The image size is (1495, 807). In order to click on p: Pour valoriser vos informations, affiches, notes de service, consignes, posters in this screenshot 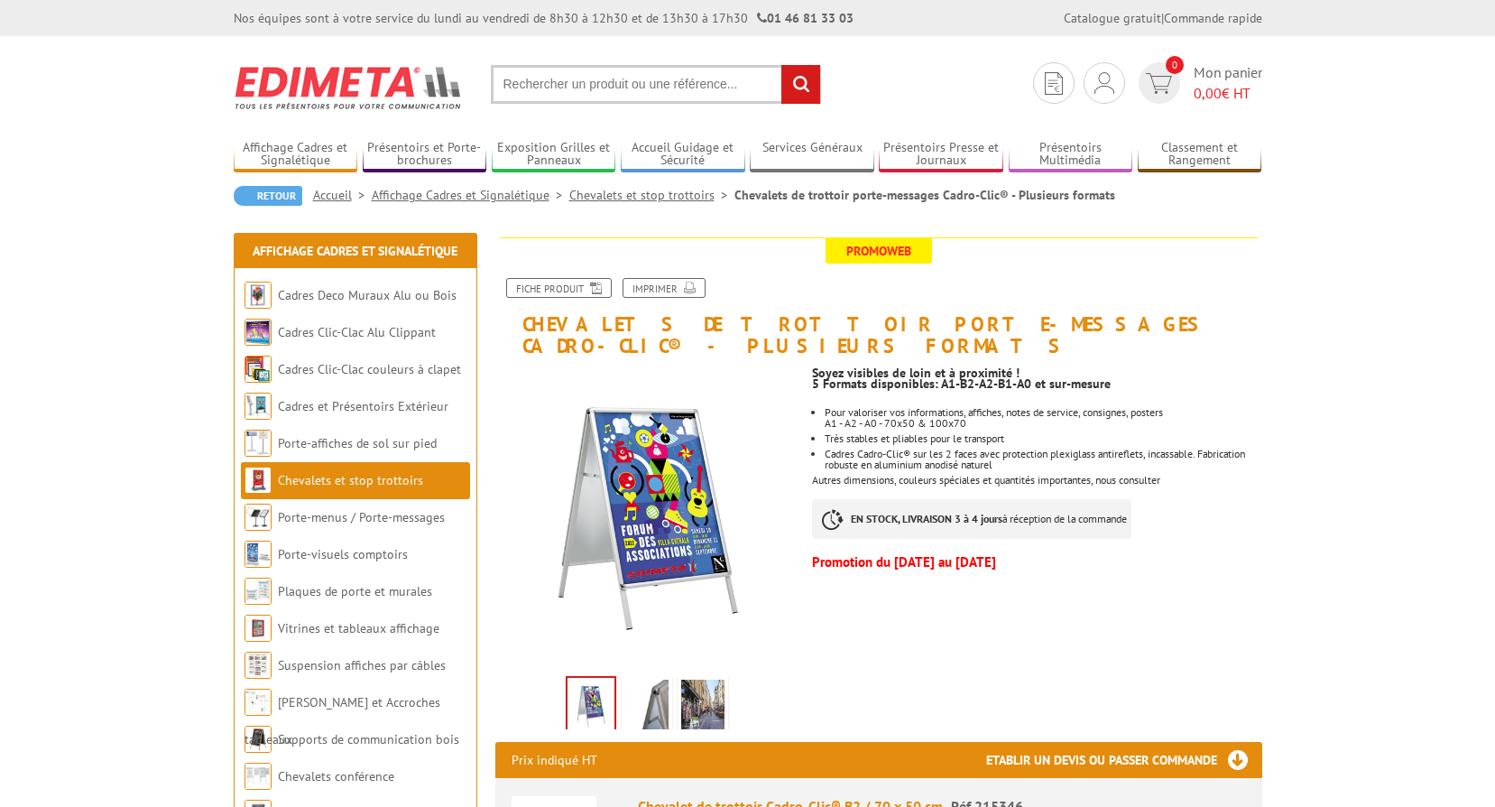, I will do `click(1043, 412)`.